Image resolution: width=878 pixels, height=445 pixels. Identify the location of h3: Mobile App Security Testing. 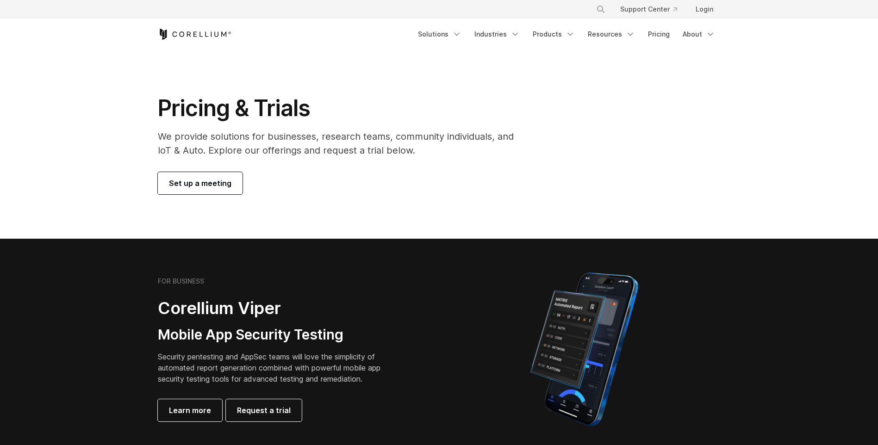
(276, 335).